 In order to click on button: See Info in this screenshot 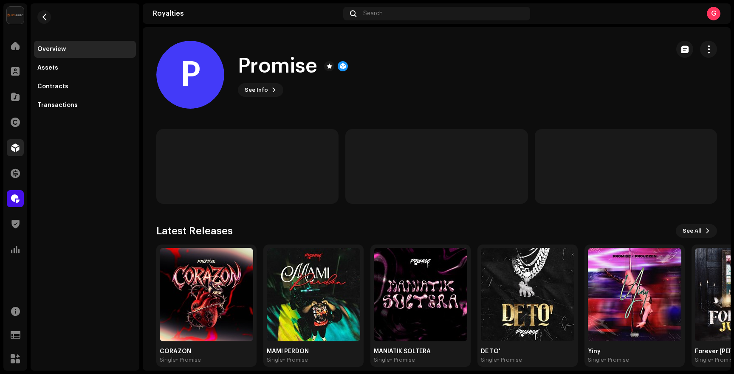, I will do `click(260, 90)`.